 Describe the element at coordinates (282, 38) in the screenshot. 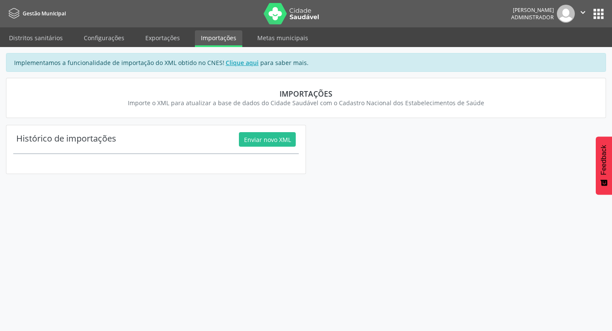

I see `a: Metas municipais` at that location.